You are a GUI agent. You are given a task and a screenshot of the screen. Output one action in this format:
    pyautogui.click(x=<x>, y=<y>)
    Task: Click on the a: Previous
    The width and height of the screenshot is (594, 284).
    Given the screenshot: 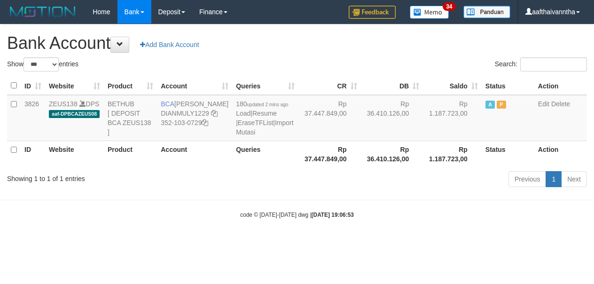 What is the action you would take?
    pyautogui.click(x=527, y=179)
    